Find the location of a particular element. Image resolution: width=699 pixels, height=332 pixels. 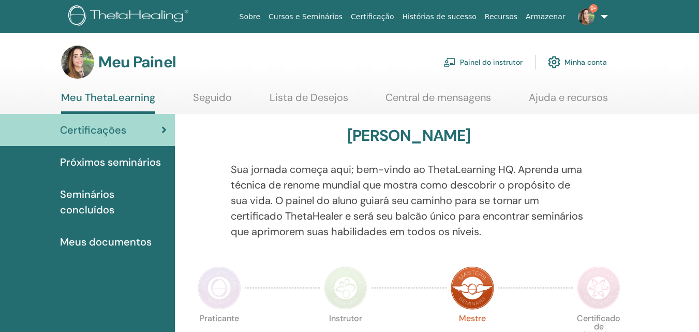

font: Meus documentos is located at coordinates (106, 242).